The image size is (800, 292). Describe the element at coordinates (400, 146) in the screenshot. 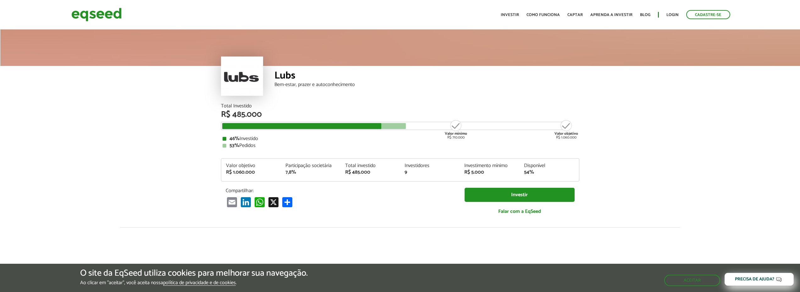

I see `div: Pedidos` at that location.